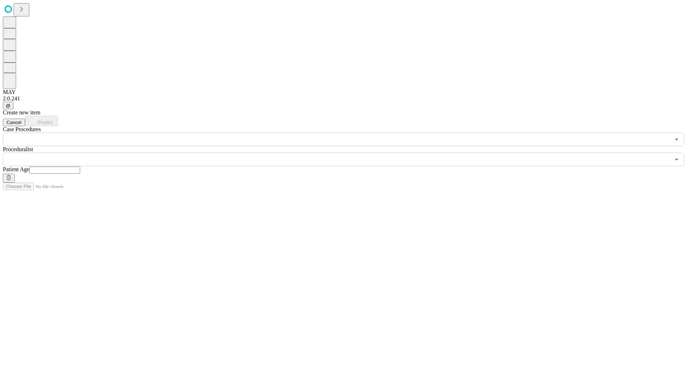  Describe the element at coordinates (14, 122) in the screenshot. I see `button: Cancel` at that location.